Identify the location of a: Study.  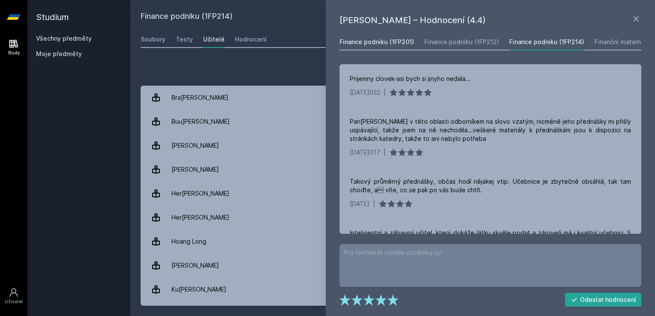
(14, 47).